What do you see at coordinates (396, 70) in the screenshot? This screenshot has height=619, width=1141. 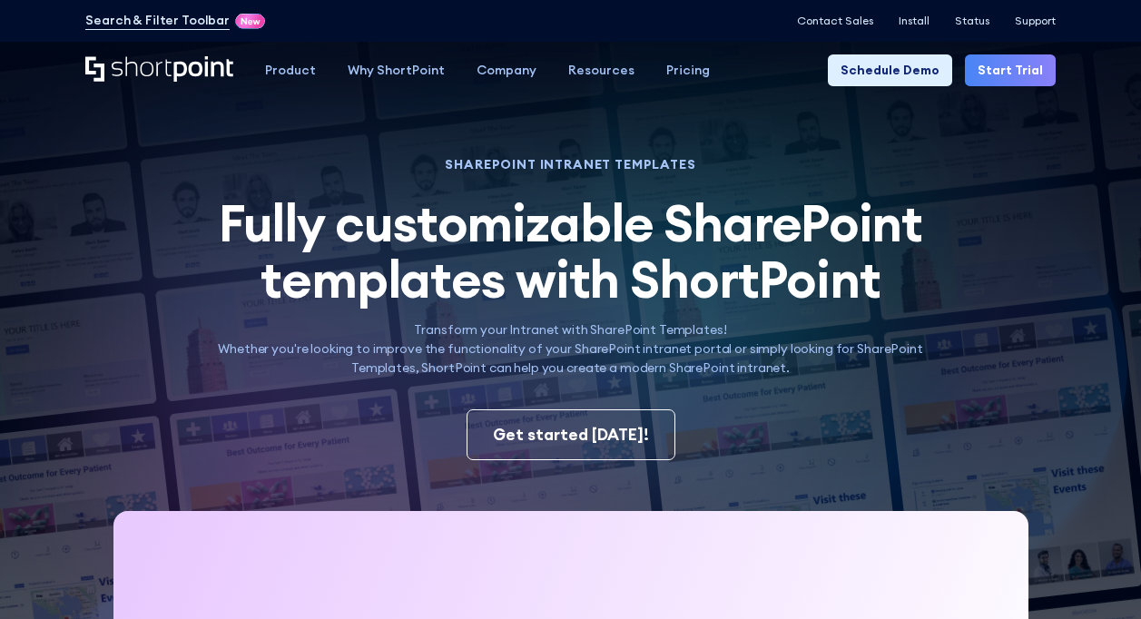 I see `div: Why ShortPoint` at bounding box center [396, 70].